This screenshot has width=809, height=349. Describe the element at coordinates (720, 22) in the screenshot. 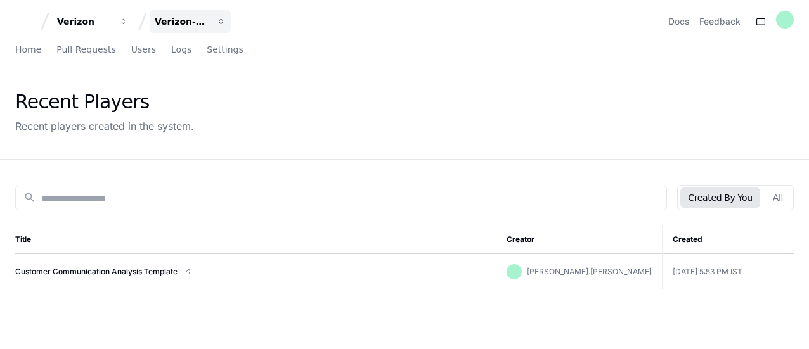

I see `button: Feedback` at that location.